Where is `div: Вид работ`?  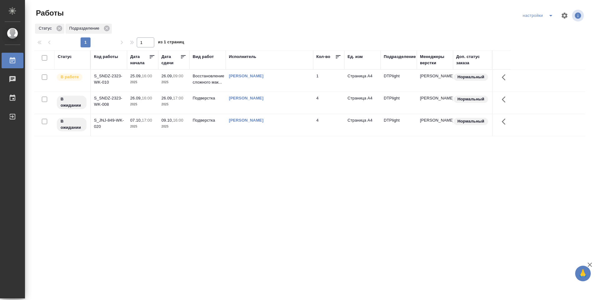
div: Вид работ is located at coordinates (203, 57).